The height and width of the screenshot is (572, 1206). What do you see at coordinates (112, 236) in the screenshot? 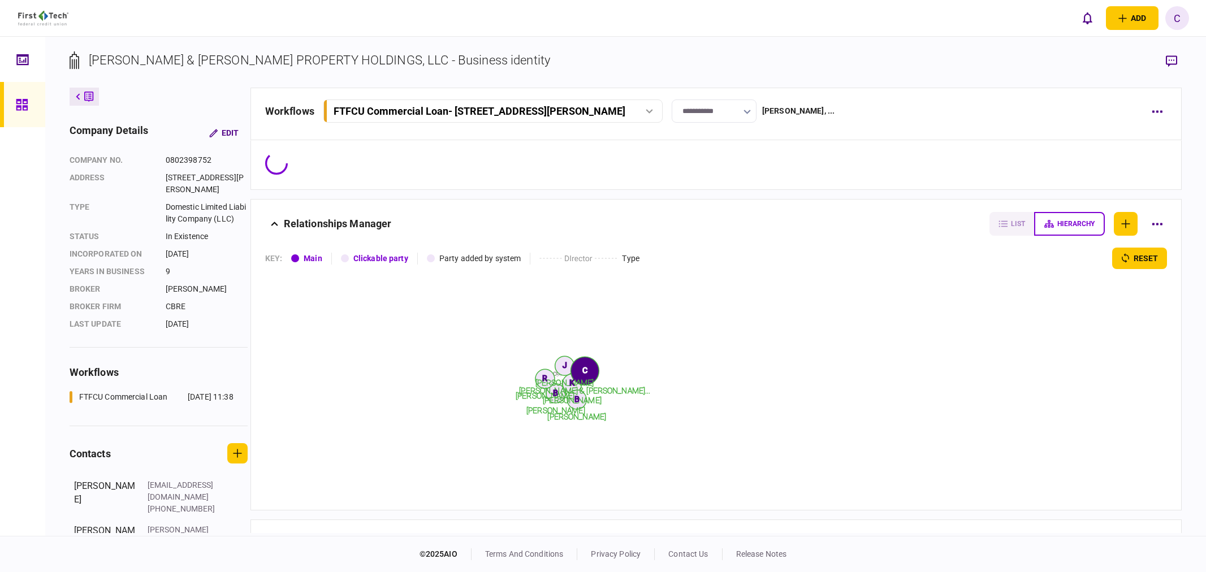
I see `div: status` at bounding box center [112, 236].